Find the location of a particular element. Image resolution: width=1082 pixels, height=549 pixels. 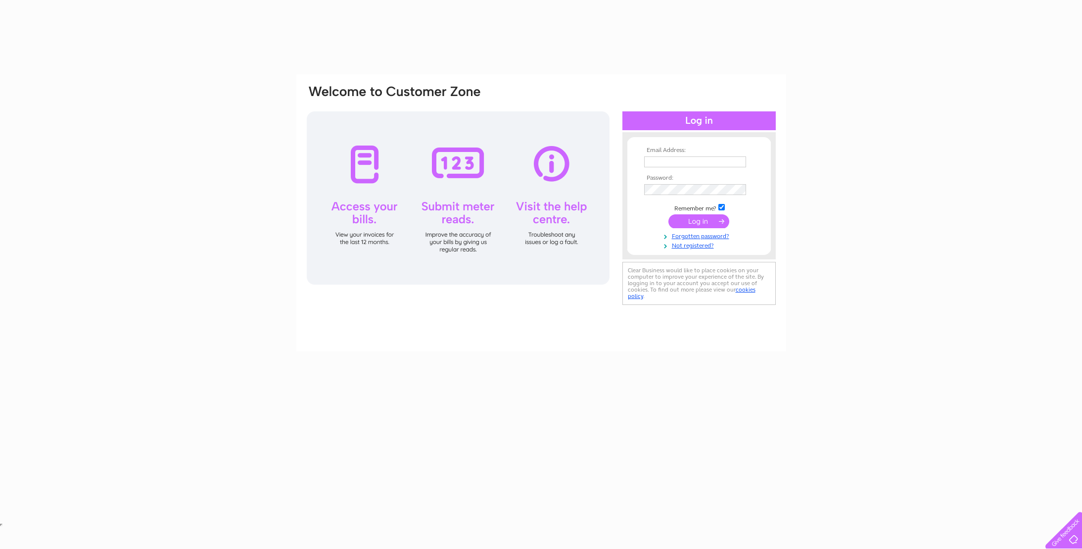

input: Submit is located at coordinates (699, 221).